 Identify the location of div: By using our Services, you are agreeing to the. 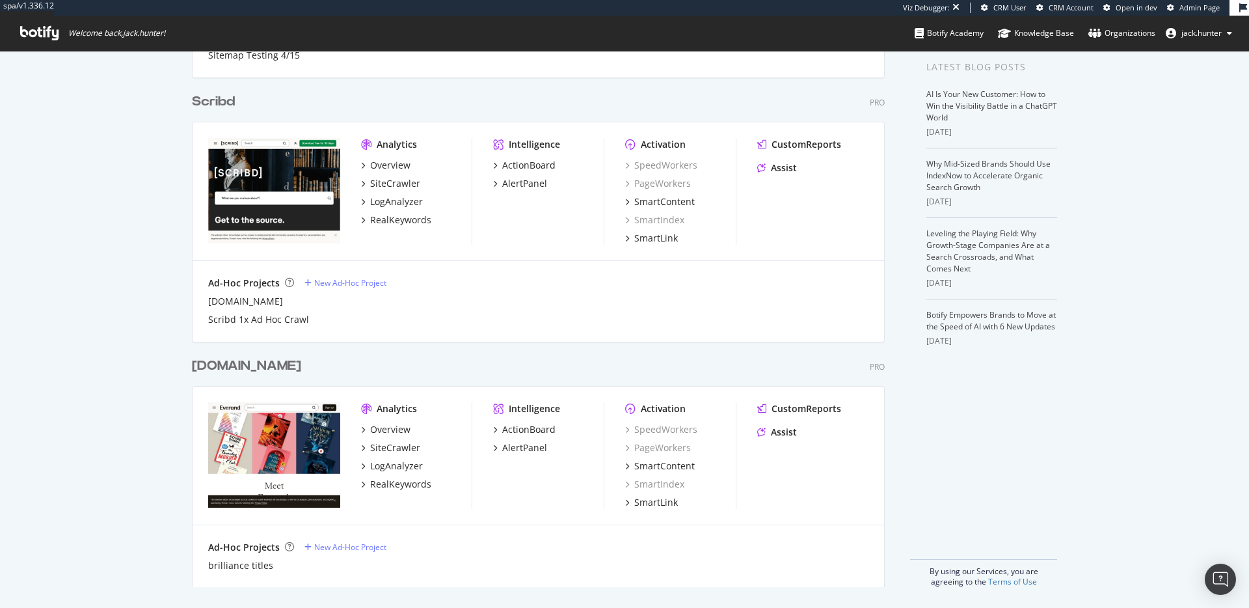
(984, 573).